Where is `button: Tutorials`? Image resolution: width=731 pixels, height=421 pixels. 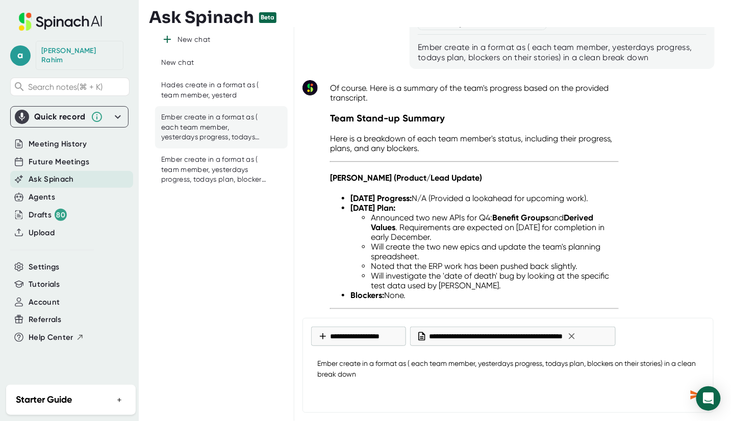 button: Tutorials is located at coordinates (44, 284).